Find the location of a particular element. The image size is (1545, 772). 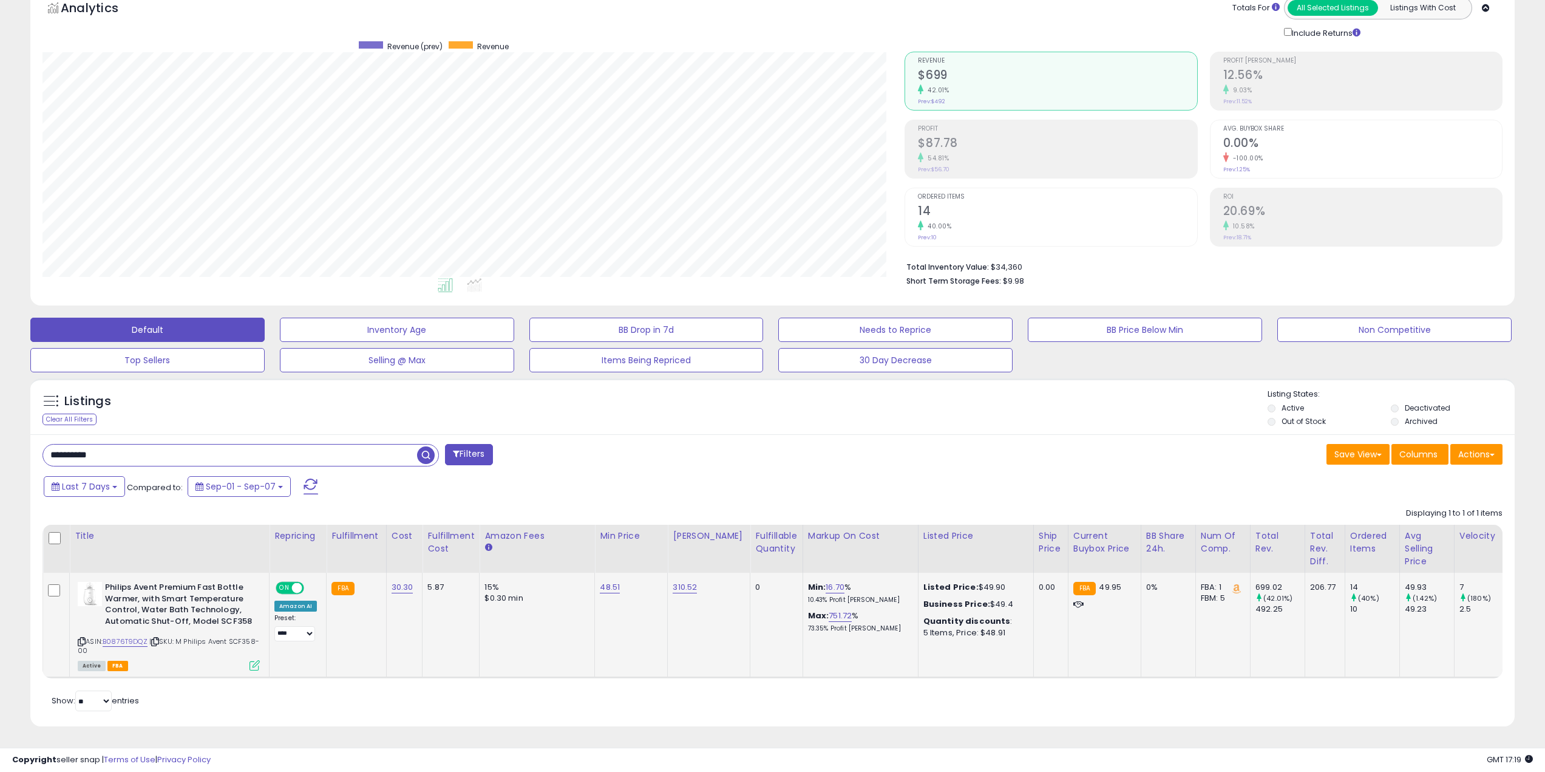

small: 54.81% is located at coordinates (936, 158).